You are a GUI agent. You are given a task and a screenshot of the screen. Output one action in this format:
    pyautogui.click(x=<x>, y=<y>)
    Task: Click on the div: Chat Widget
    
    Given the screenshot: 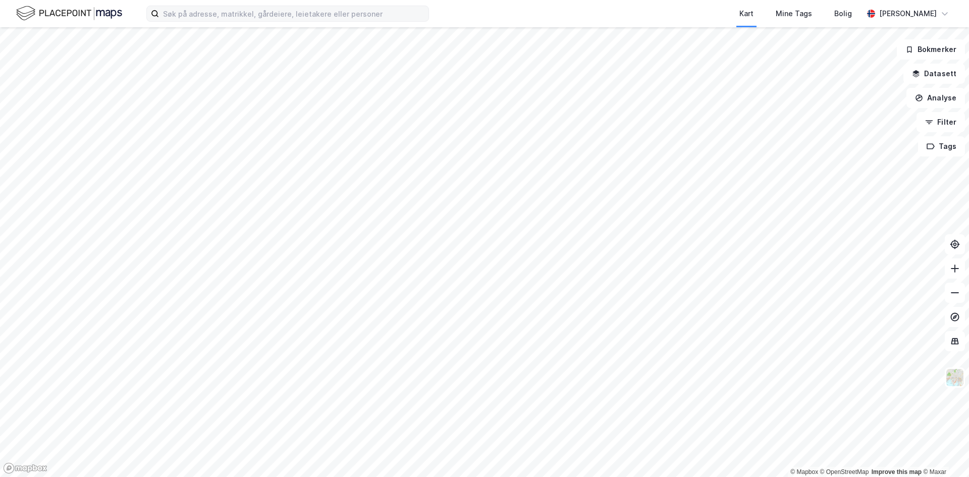 What is the action you would take?
    pyautogui.click(x=943, y=453)
    